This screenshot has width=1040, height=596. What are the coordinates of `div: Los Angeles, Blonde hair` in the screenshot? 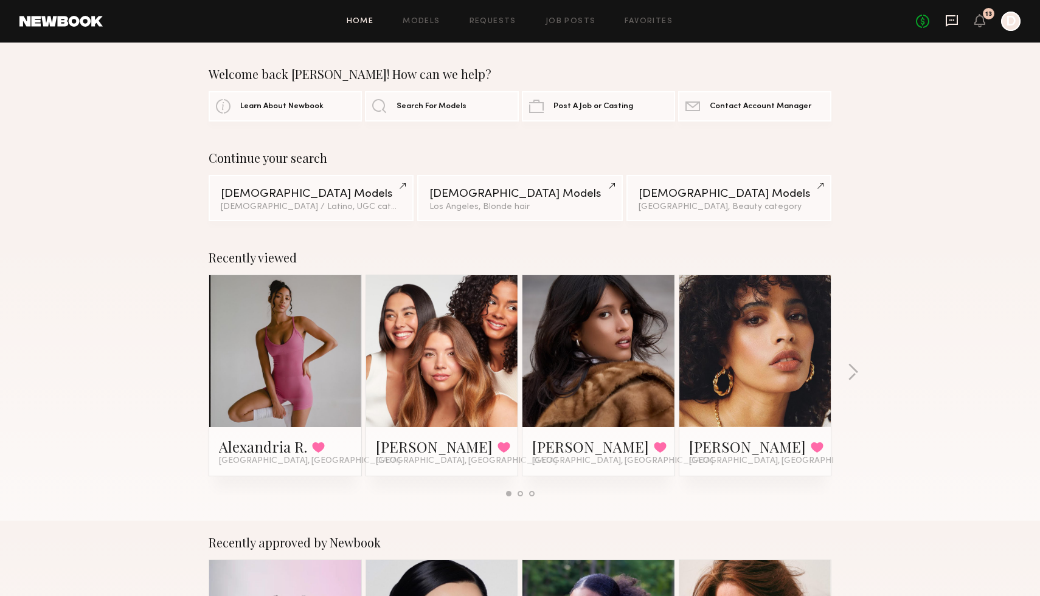 It's located at (519, 207).